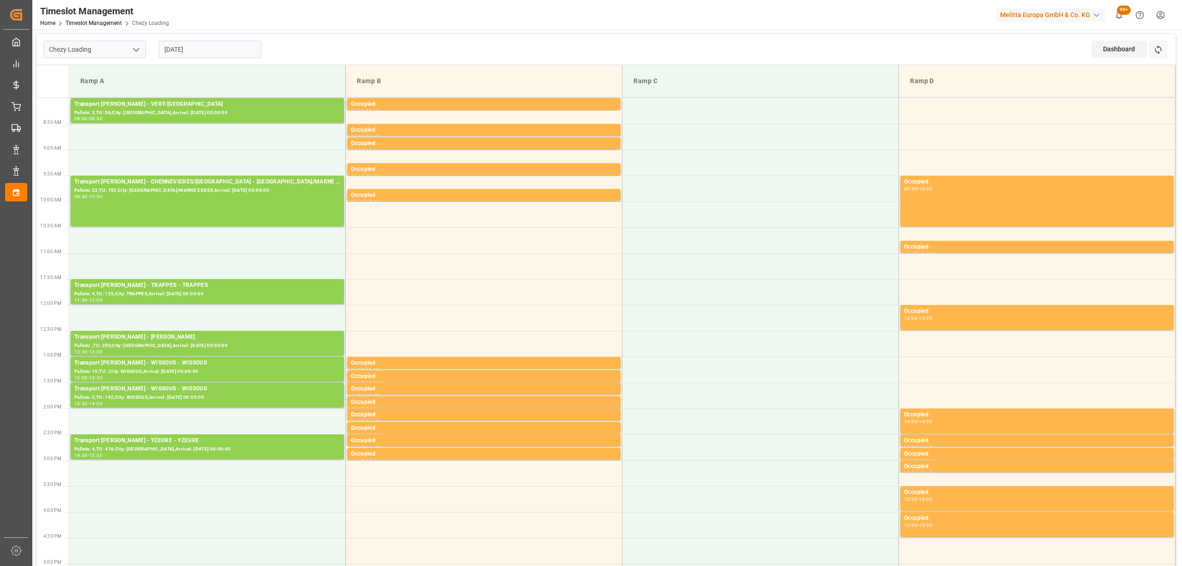  I want to click on div: 12:00, so click(96, 300).